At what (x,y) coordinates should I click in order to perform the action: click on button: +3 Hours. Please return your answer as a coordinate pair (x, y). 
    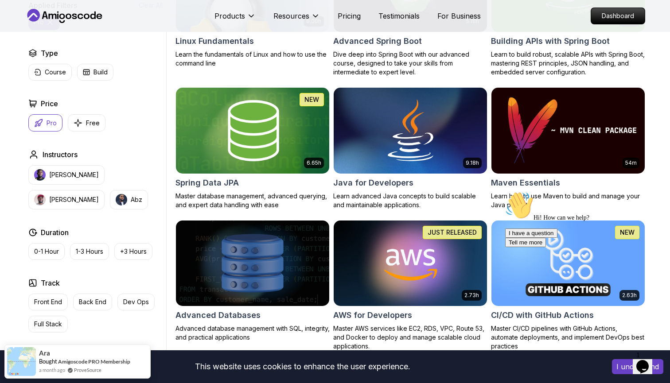
    Looking at the image, I should click on (133, 252).